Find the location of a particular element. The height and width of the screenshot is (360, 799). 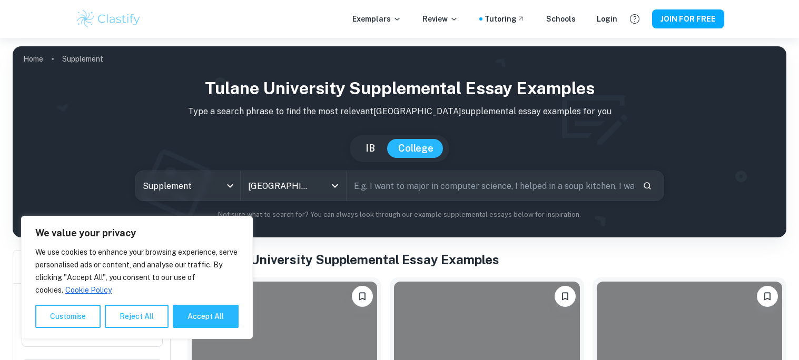

p: Review is located at coordinates (440, 19).